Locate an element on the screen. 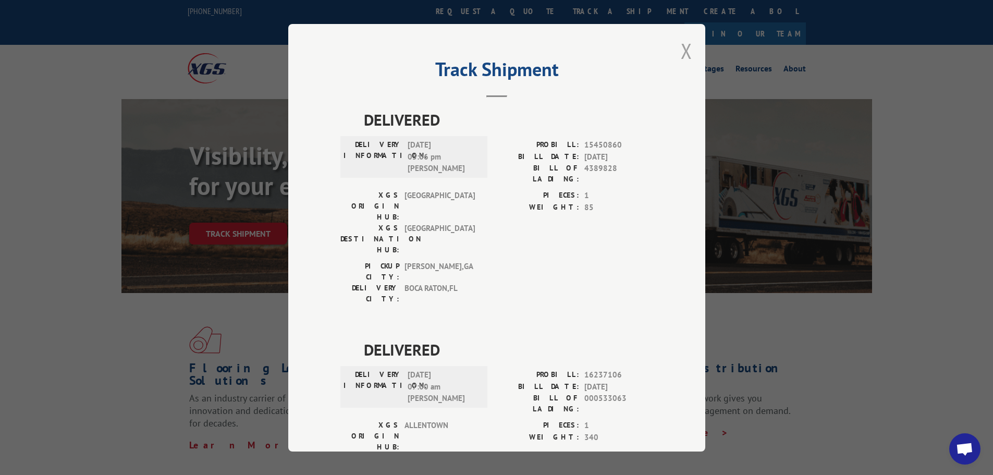 This screenshot has width=993, height=475. label: XGS DESTINATION HUB: is located at coordinates (370, 239).